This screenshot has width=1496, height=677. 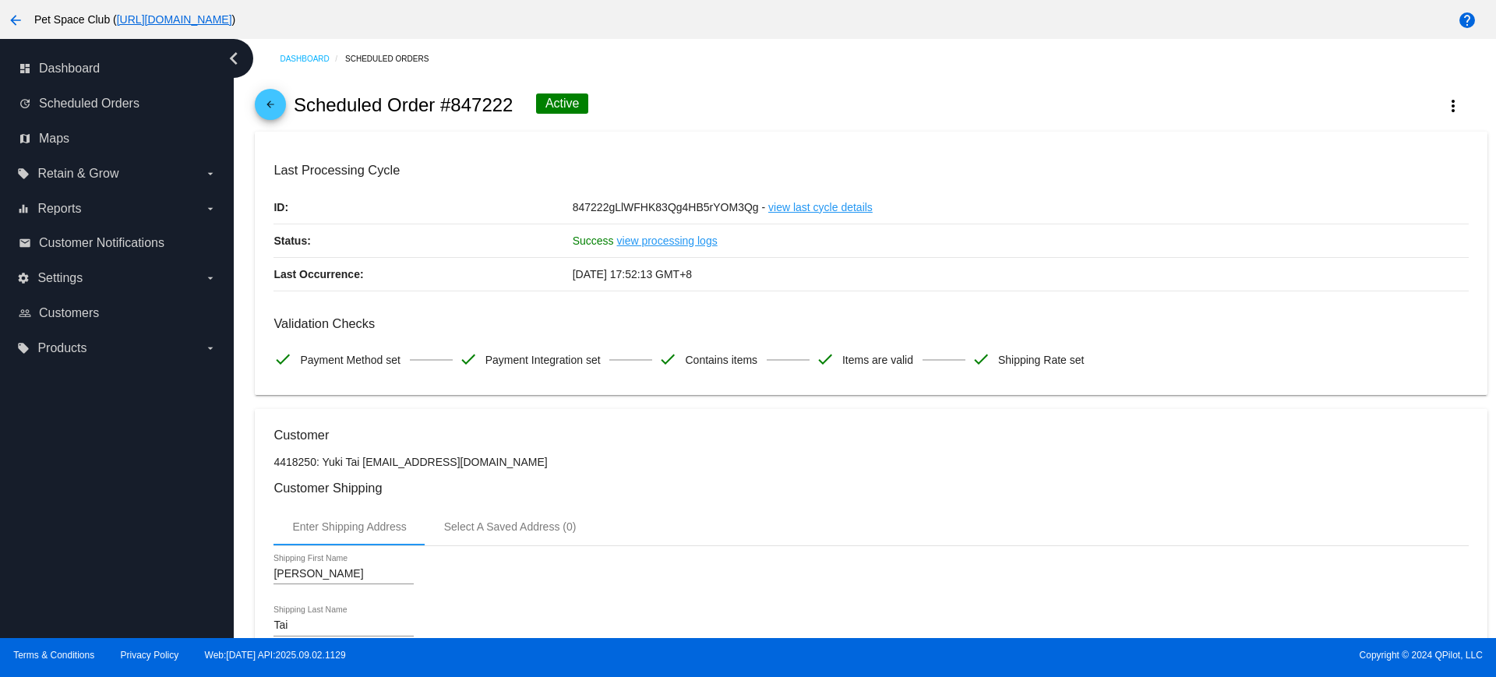 What do you see at coordinates (118, 243) in the screenshot?
I see `a: email Customer Notifications` at bounding box center [118, 243].